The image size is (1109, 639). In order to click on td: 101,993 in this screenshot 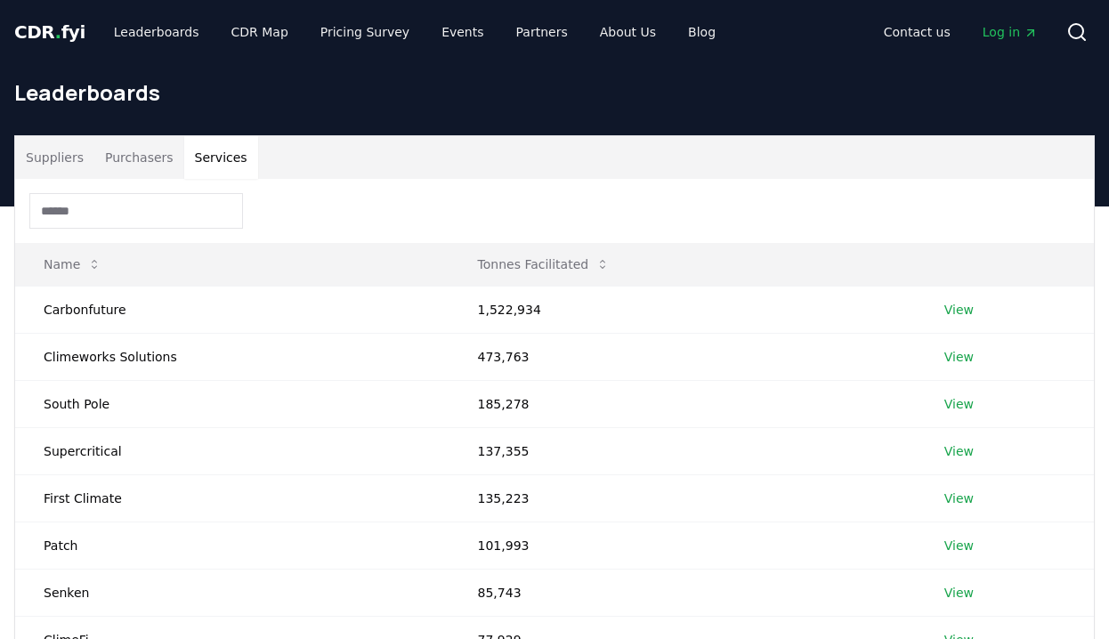, I will do `click(683, 545)`.